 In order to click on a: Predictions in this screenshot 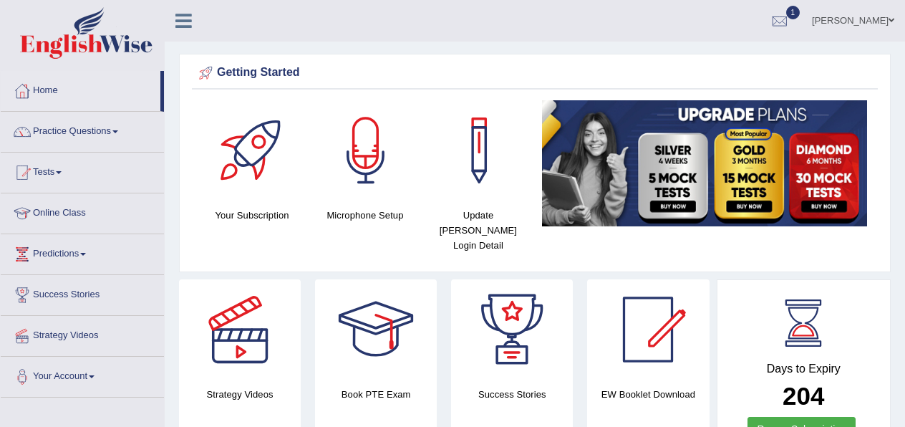, I will do `click(82, 252)`.